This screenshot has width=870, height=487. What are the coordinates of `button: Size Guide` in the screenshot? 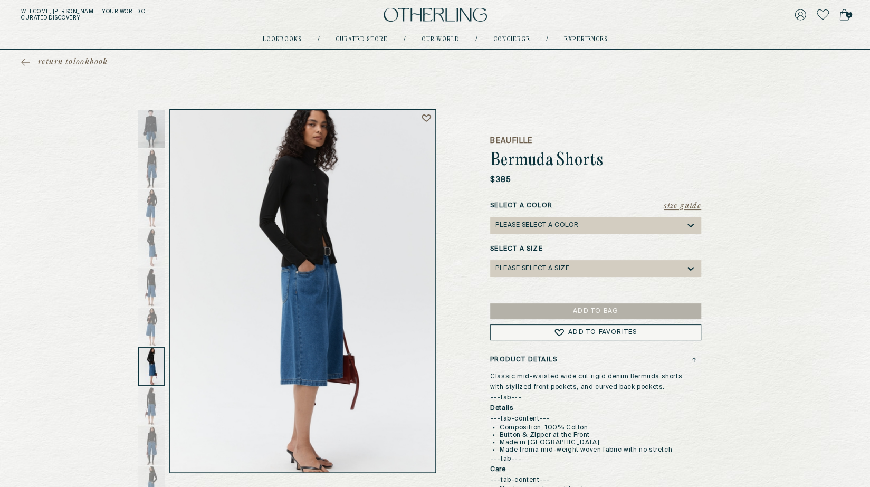 It's located at (682, 206).